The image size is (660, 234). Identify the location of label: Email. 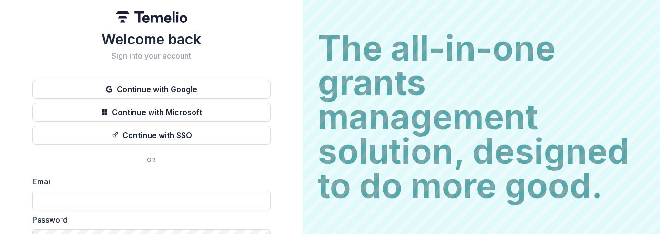
(149, 181).